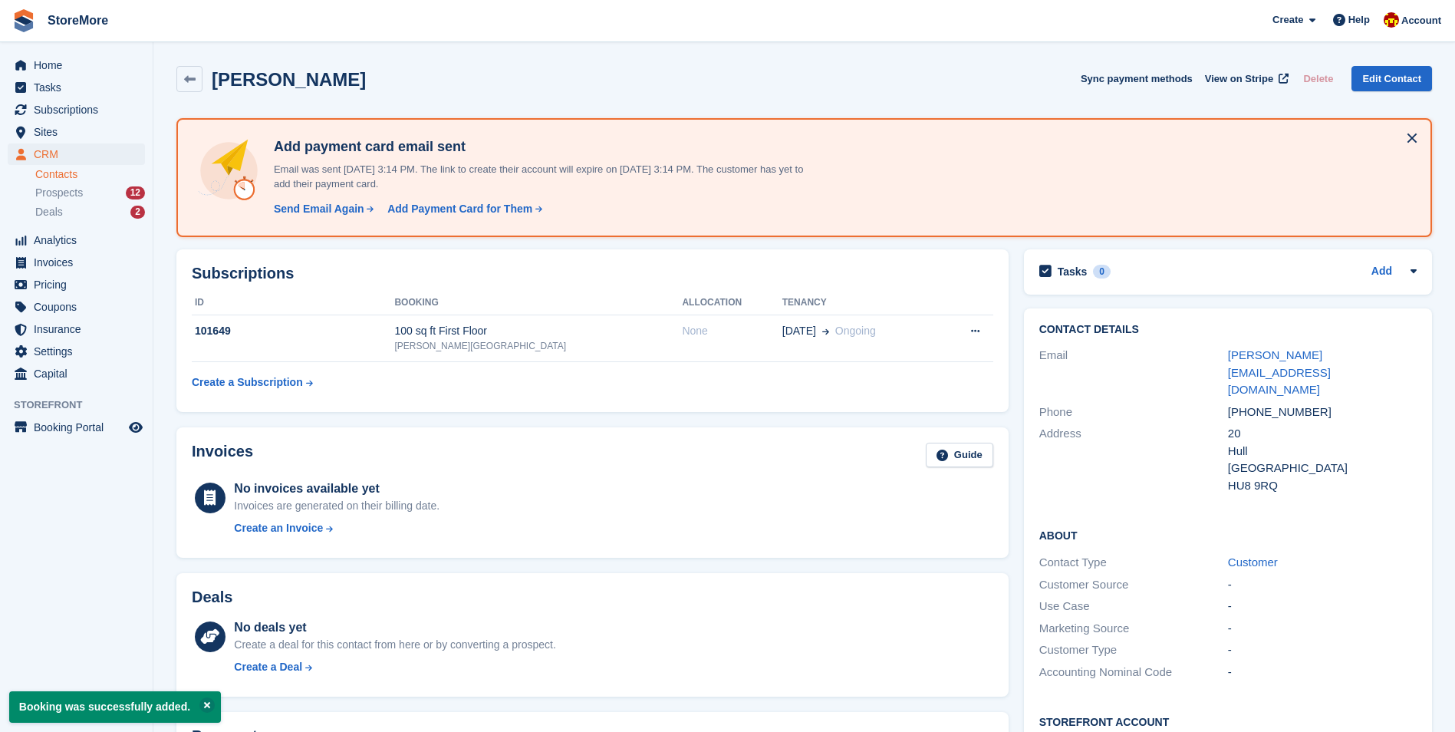 This screenshot has height=732, width=1455. Describe the element at coordinates (83, 405) in the screenshot. I see `span: Storefront` at that location.